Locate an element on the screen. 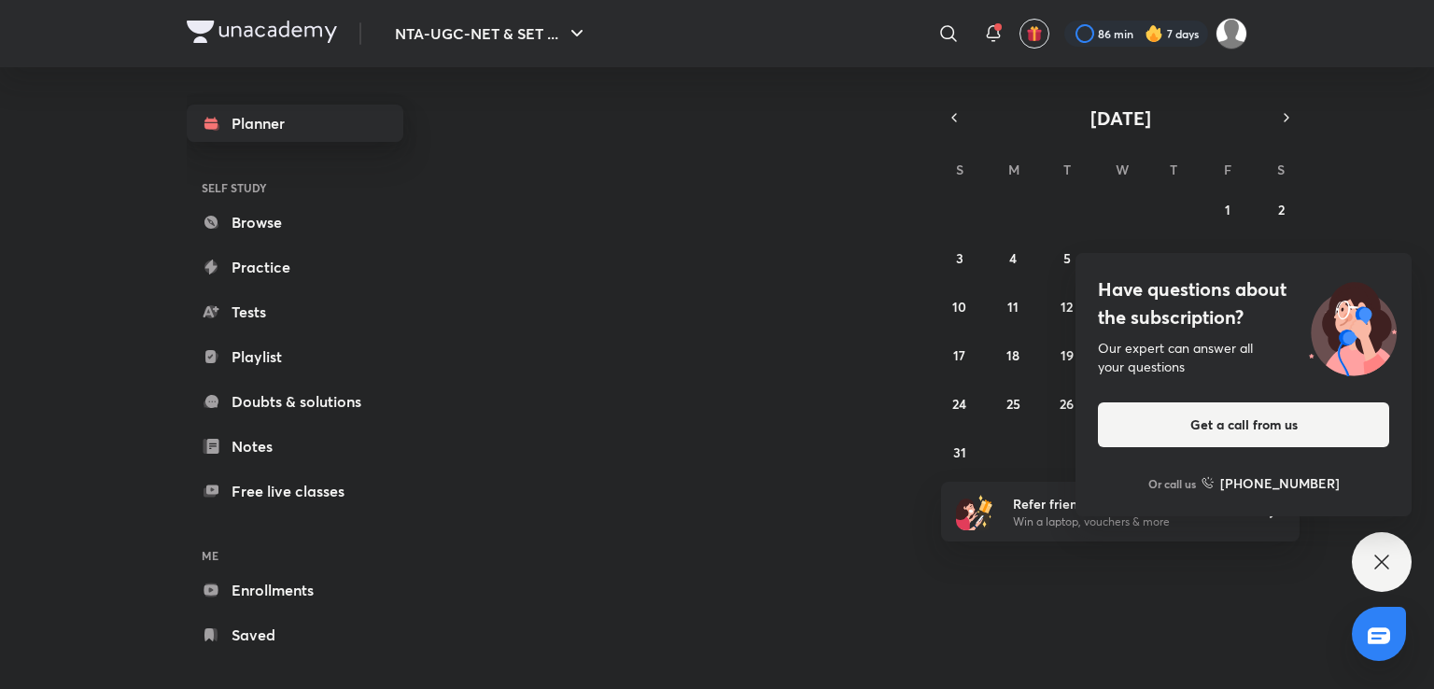  abbr: August 7, 2025 is located at coordinates (1173, 258).